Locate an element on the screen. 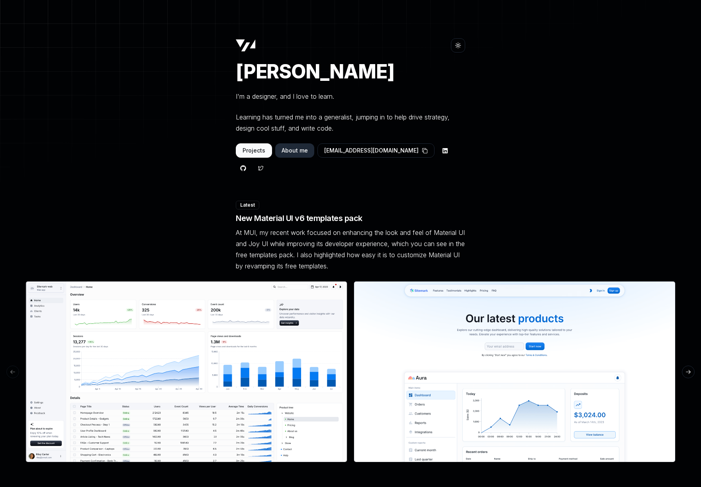 The height and width of the screenshot is (487, 701). p: At MUI, my recent work focused on enhancing the look and feel of Material UI and Joy UI while imp... is located at coordinates (351, 249).